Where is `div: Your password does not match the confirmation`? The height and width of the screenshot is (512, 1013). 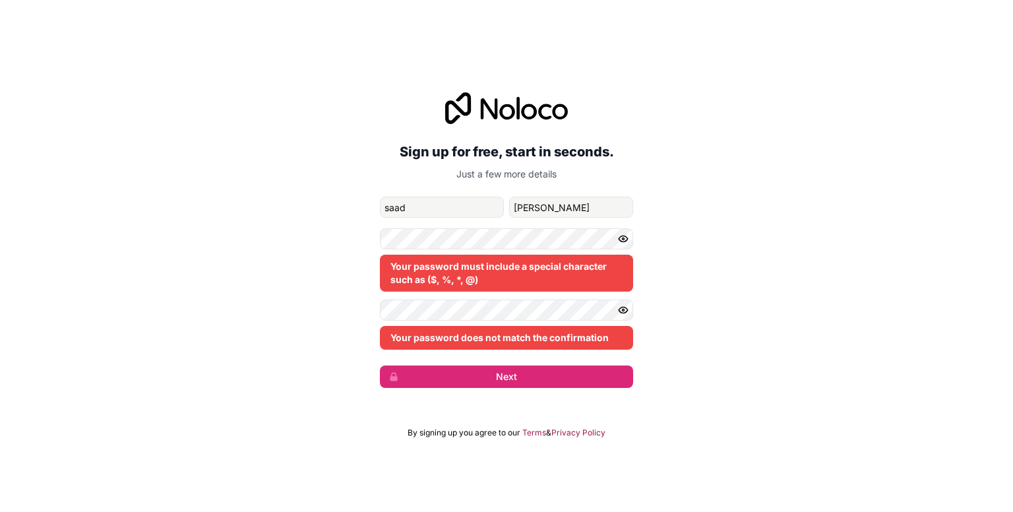 div: Your password does not match the confirmation is located at coordinates (506, 338).